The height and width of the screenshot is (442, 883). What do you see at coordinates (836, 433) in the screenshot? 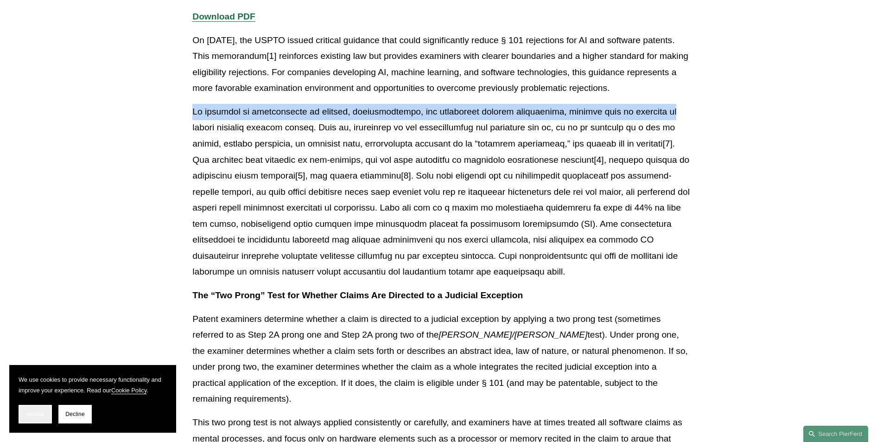
I see `a: Search this site` at bounding box center [836, 433].